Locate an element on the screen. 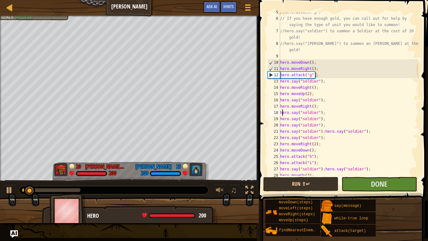 The width and height of the screenshot is (428, 241). div: 7 is located at coordinates (274, 34).